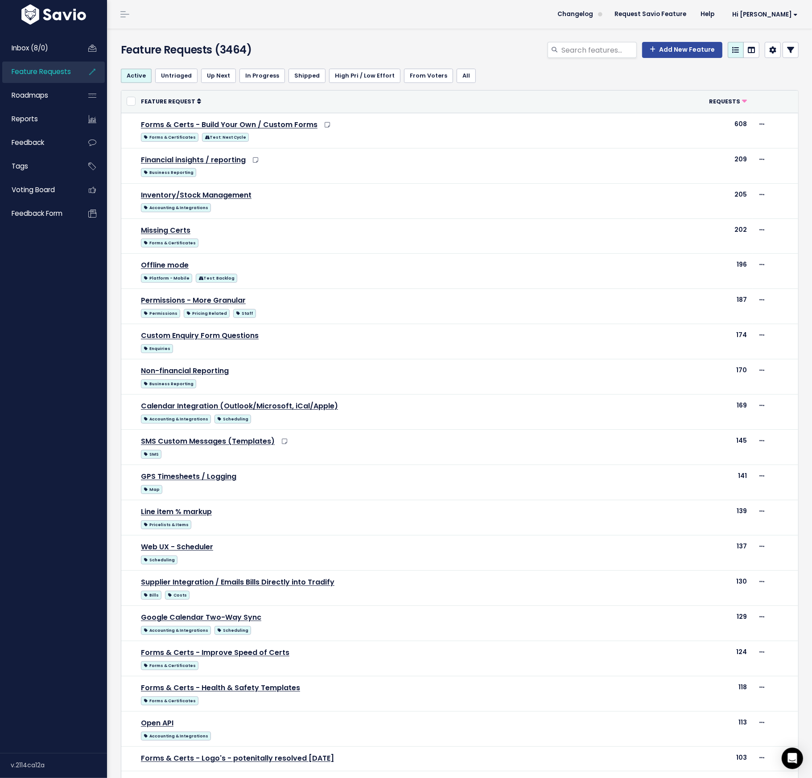 The image size is (812, 778). Describe the element at coordinates (244, 312) in the screenshot. I see `a: Staff` at that location.